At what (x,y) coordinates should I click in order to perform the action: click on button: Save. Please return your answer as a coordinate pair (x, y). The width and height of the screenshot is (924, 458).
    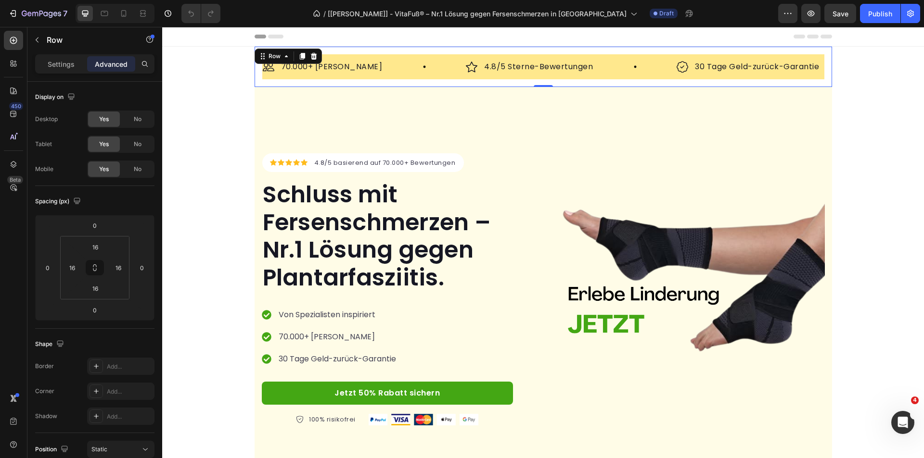
    Looking at the image, I should click on (840, 13).